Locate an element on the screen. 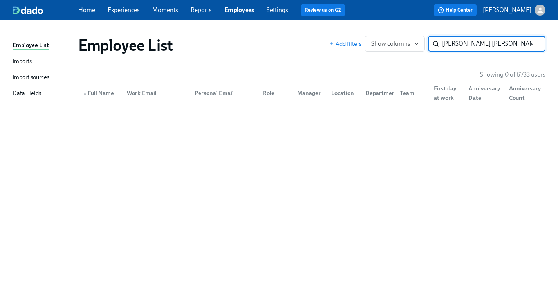 Image resolution: width=558 pixels, height=287 pixels. div: Full Name is located at coordinates (100, 93).